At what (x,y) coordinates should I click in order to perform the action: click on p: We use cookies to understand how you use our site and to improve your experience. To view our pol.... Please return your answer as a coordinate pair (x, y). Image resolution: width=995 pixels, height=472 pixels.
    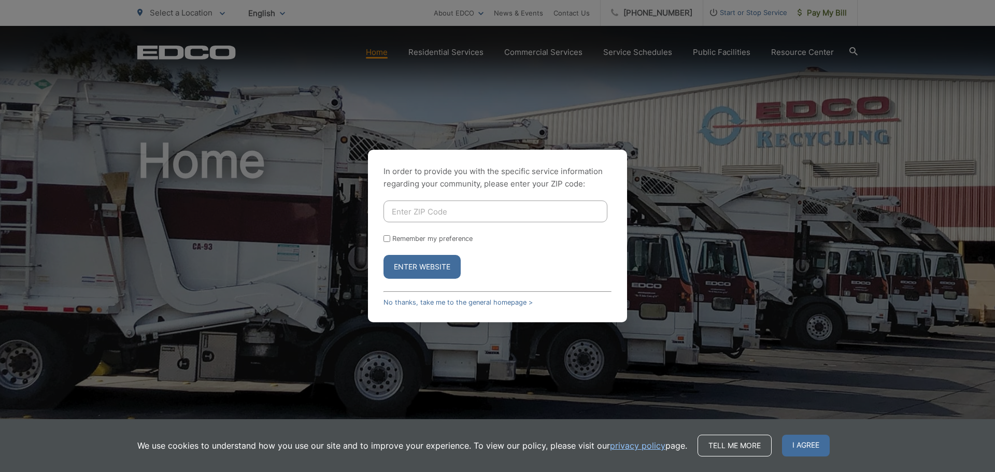
    Looking at the image, I should click on (412, 446).